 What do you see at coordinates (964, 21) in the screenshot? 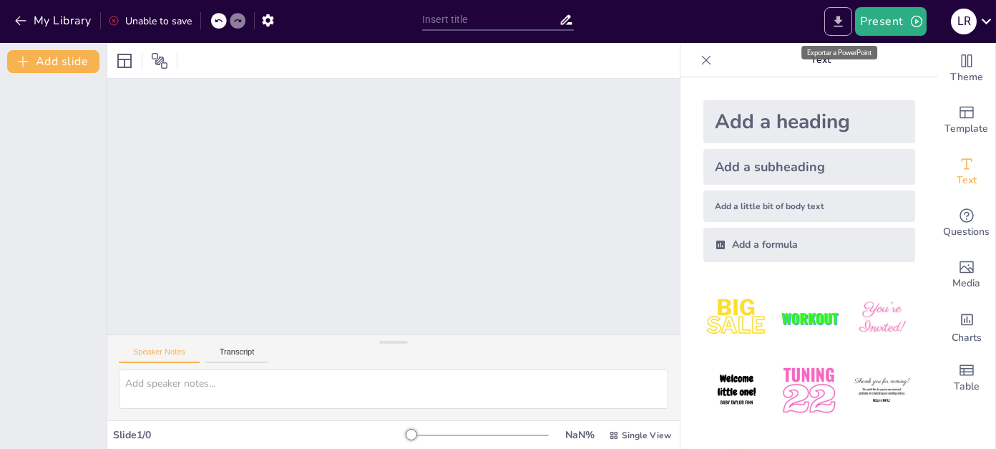
I see `div: L R` at bounding box center [964, 21].